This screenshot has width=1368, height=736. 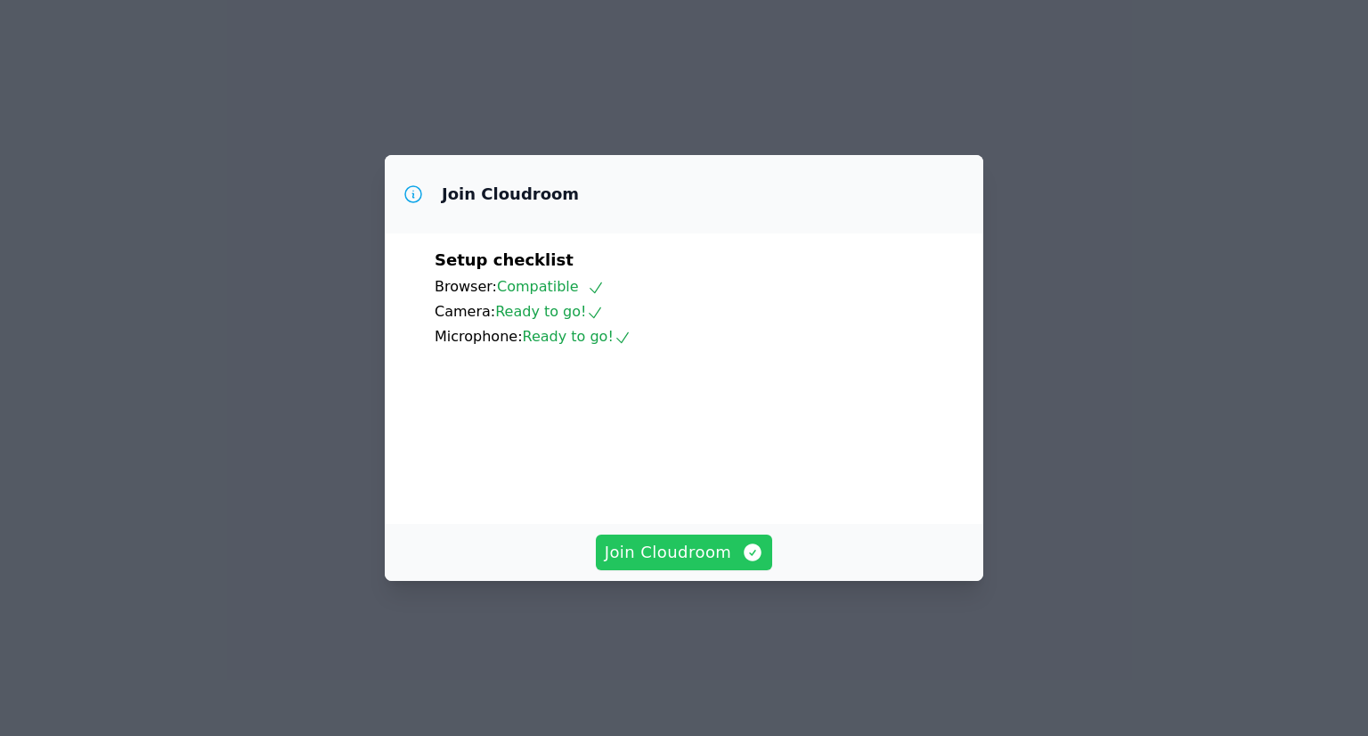 What do you see at coordinates (510, 194) in the screenshot?
I see `h3: Join Cloudroom` at bounding box center [510, 194].